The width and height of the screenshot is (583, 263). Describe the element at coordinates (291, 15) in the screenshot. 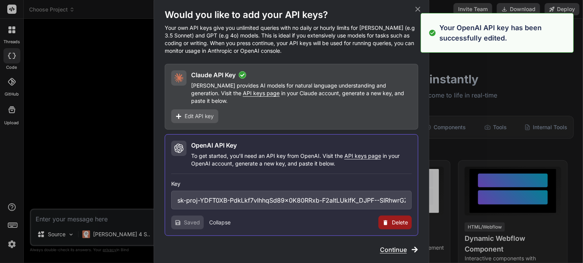

I see `h1: Would you like to add your API keys?` at that location.